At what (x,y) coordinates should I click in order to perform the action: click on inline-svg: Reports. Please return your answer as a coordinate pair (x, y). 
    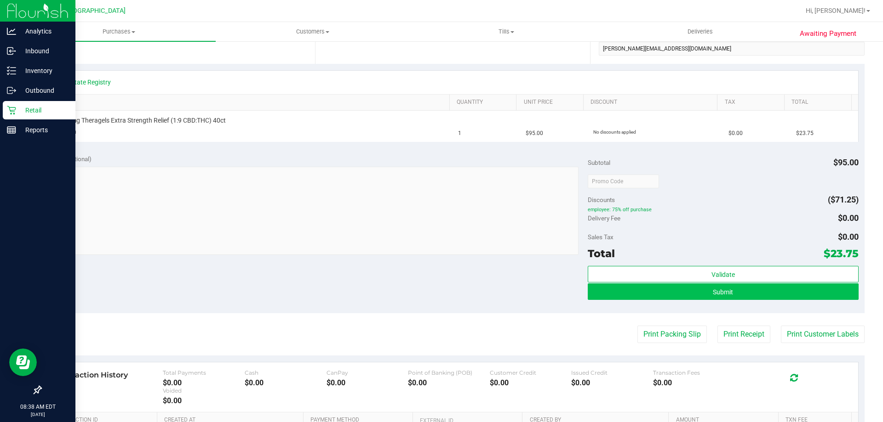
    Looking at the image, I should click on (11, 130).